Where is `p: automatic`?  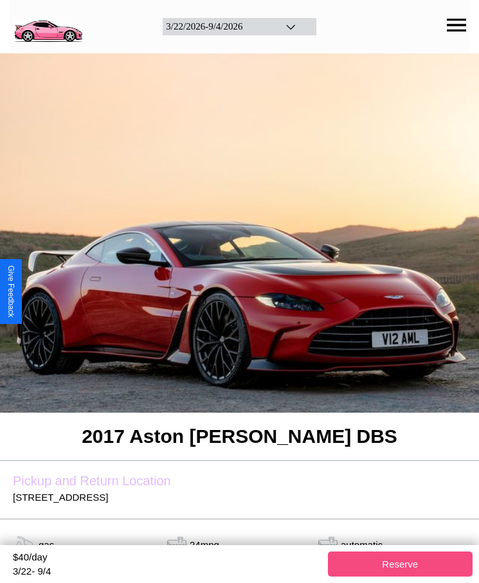 p: automatic is located at coordinates (361, 544).